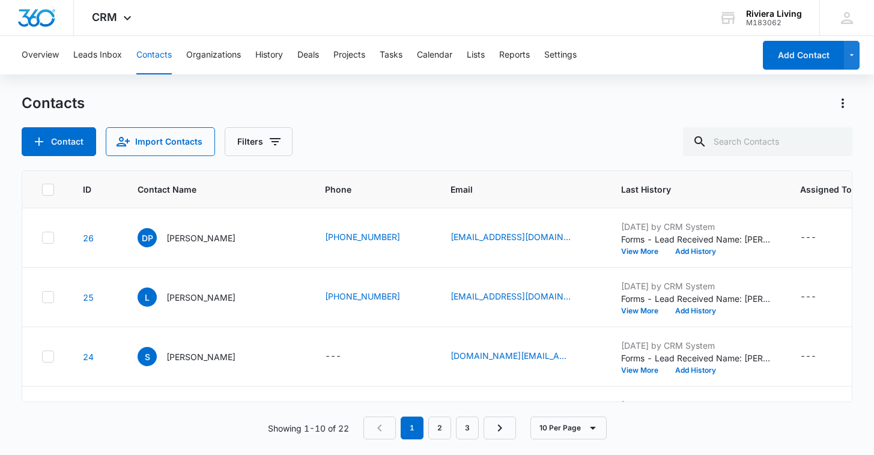  I want to click on a: Page 3, so click(467, 428).